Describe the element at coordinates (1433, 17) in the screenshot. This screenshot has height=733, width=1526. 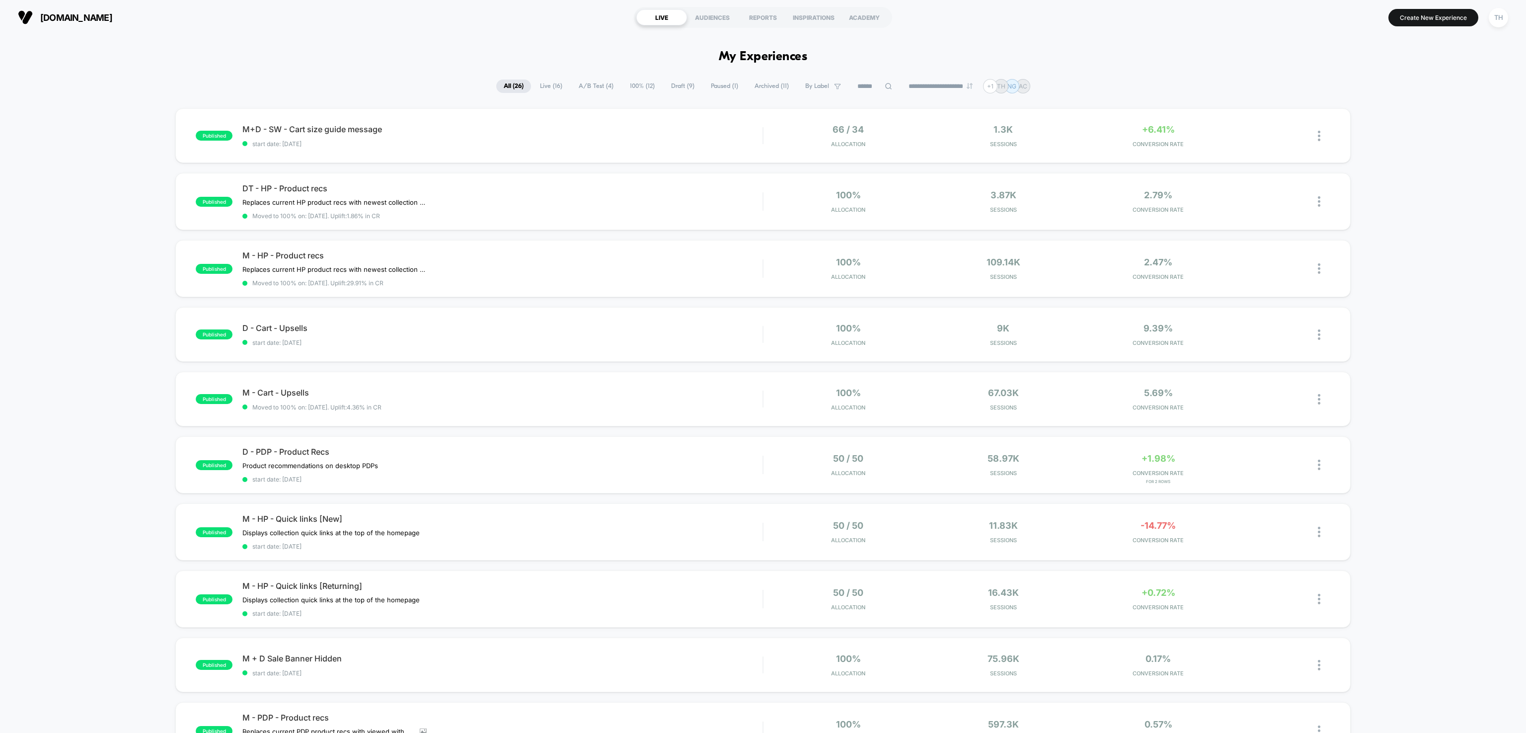
I see `button: Create New Experience` at that location.